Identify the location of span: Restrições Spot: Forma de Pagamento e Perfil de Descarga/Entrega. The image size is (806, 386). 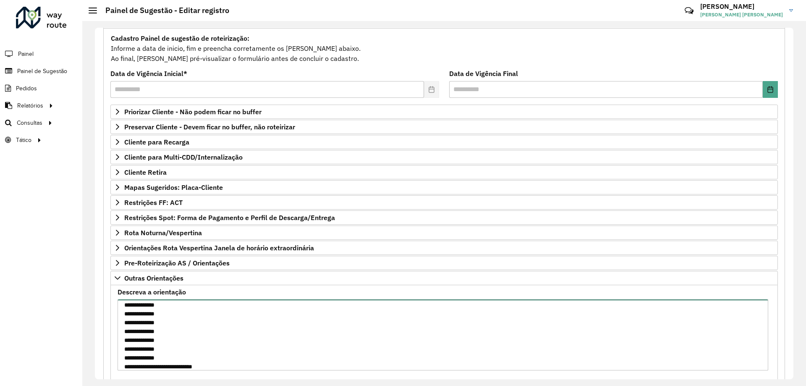
(230, 218).